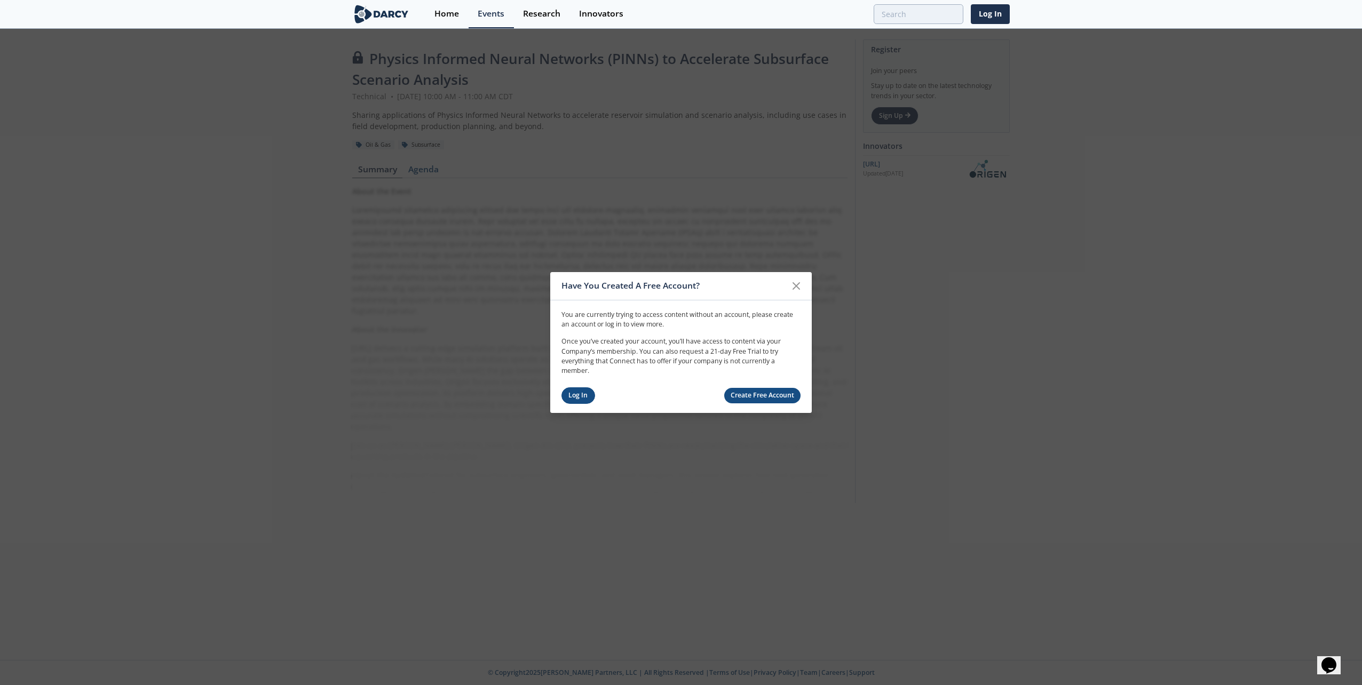  What do you see at coordinates (763, 395) in the screenshot?
I see `a: Create Free Account` at bounding box center [763, 395].